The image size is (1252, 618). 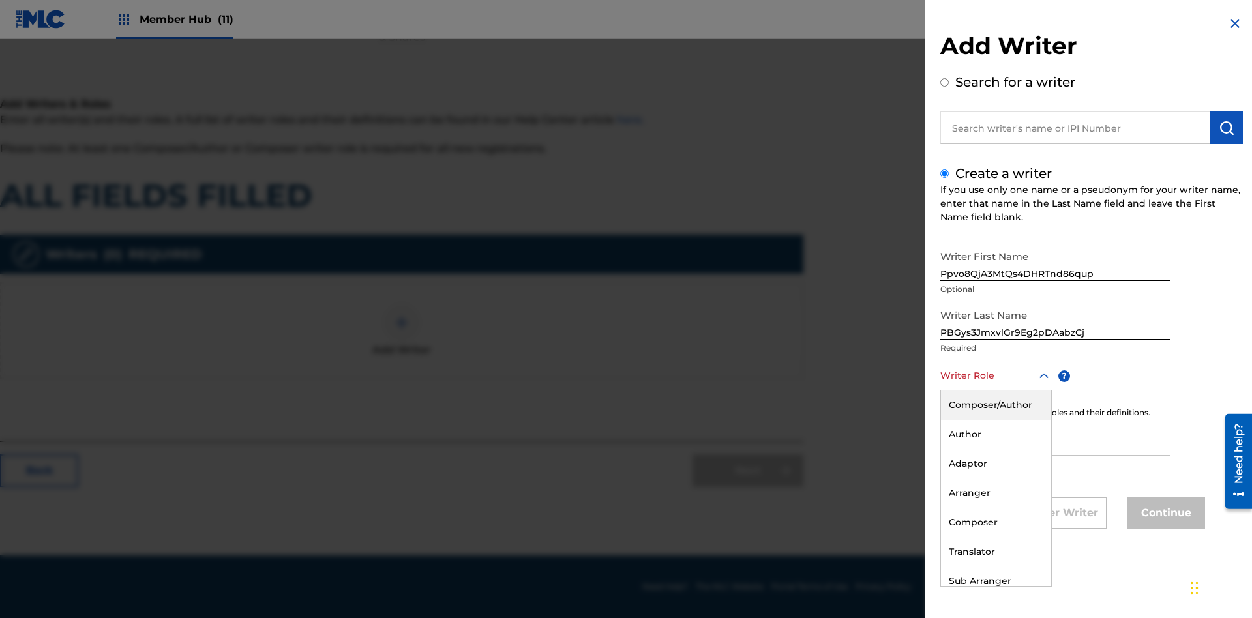 What do you see at coordinates (1195, 588) in the screenshot?
I see `div: Drag` at bounding box center [1195, 588].